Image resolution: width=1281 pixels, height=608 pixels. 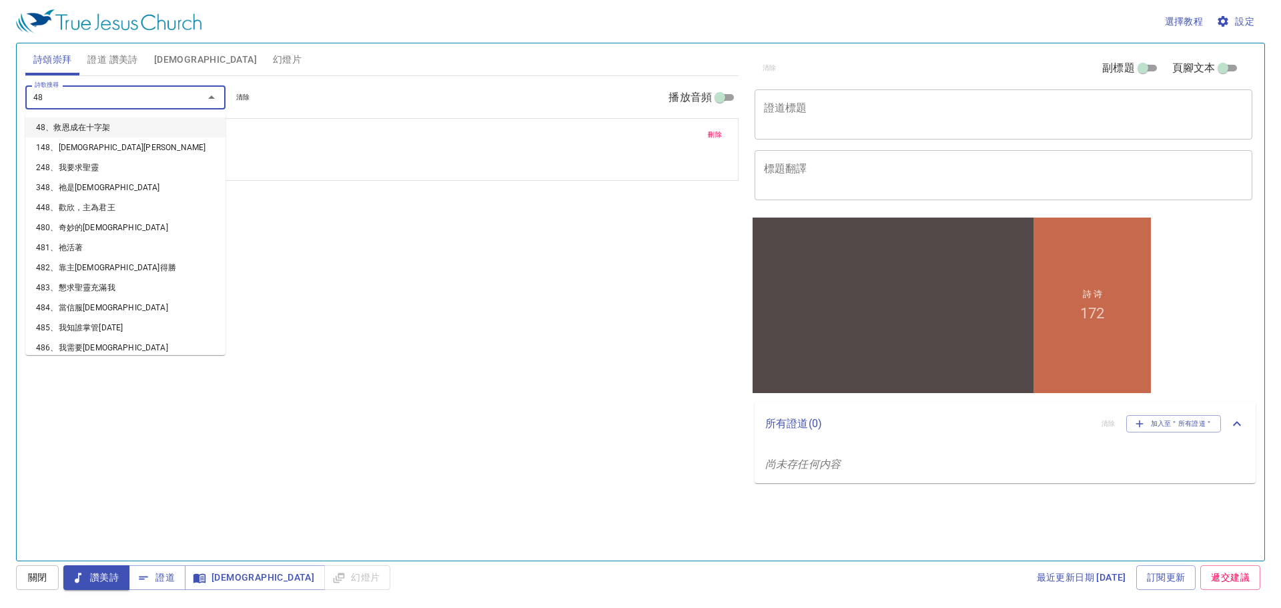 What do you see at coordinates (125, 247) in the screenshot?
I see `li: 481、祂活著` at bounding box center [125, 247].